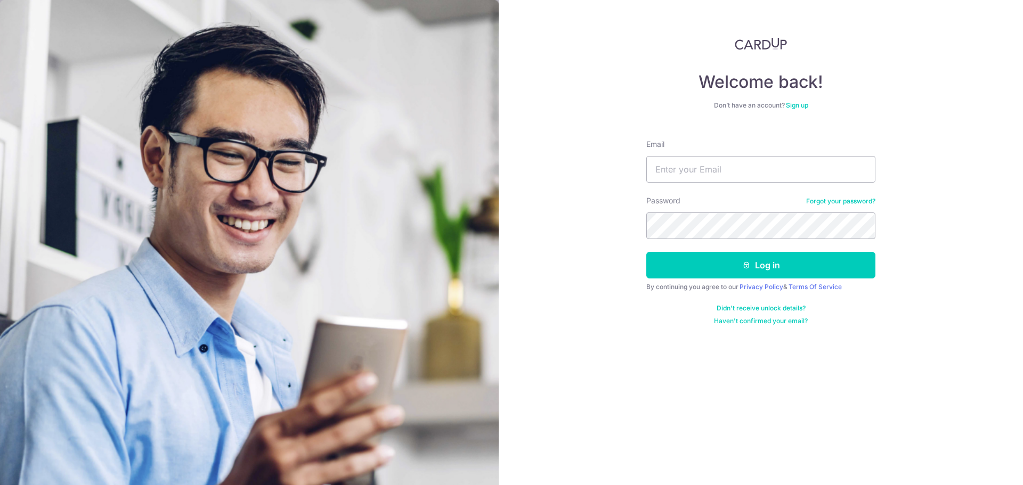 This screenshot has height=485, width=1023. What do you see at coordinates (841, 201) in the screenshot?
I see `a: Forgot your password?` at bounding box center [841, 201].